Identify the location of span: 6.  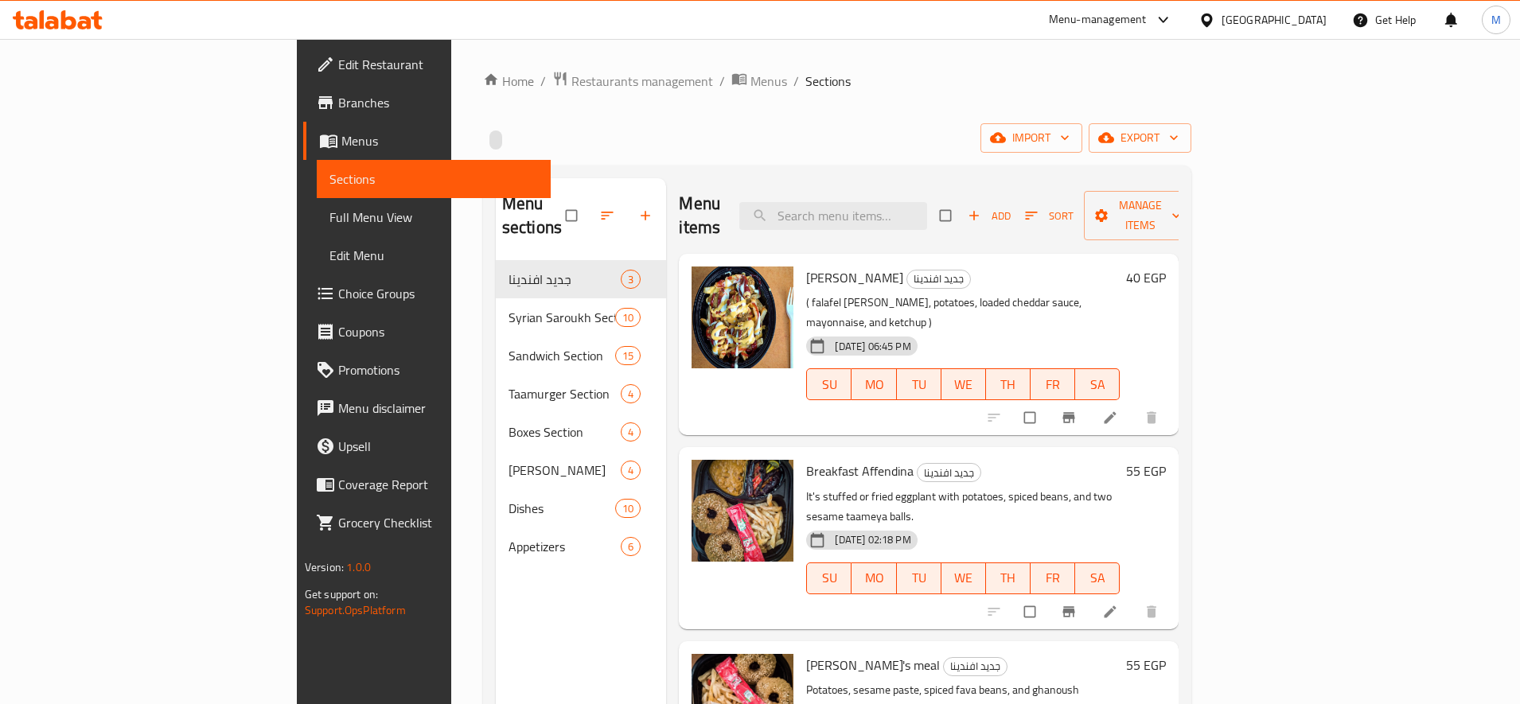
(630, 547).